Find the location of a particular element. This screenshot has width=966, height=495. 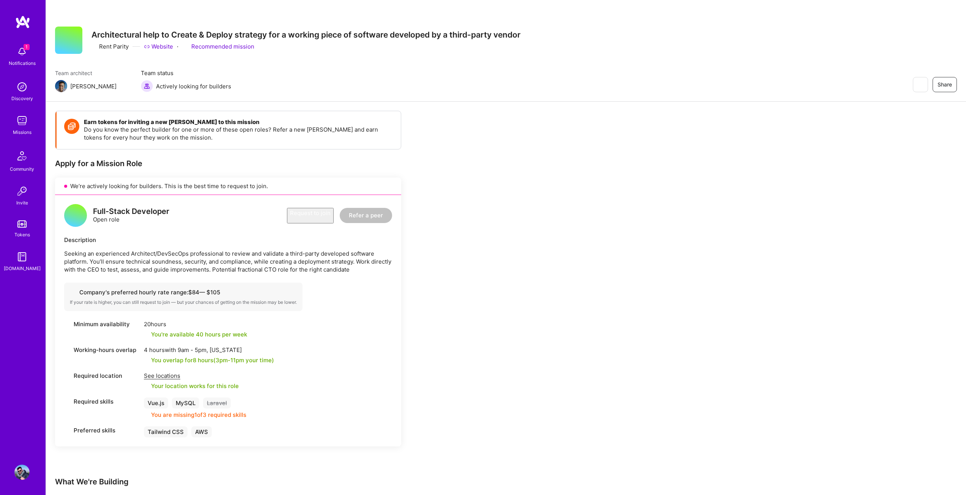

div: Apply for a Mission Role is located at coordinates (228, 164).